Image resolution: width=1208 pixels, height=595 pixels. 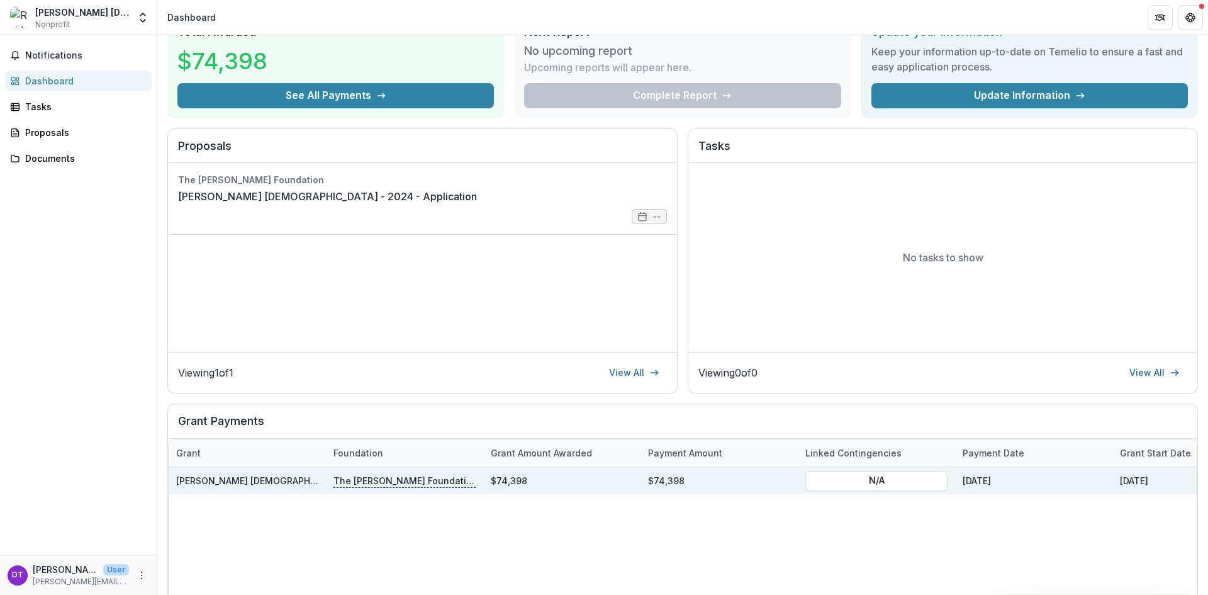 I want to click on div: Doug Terpening, so click(x=18, y=574).